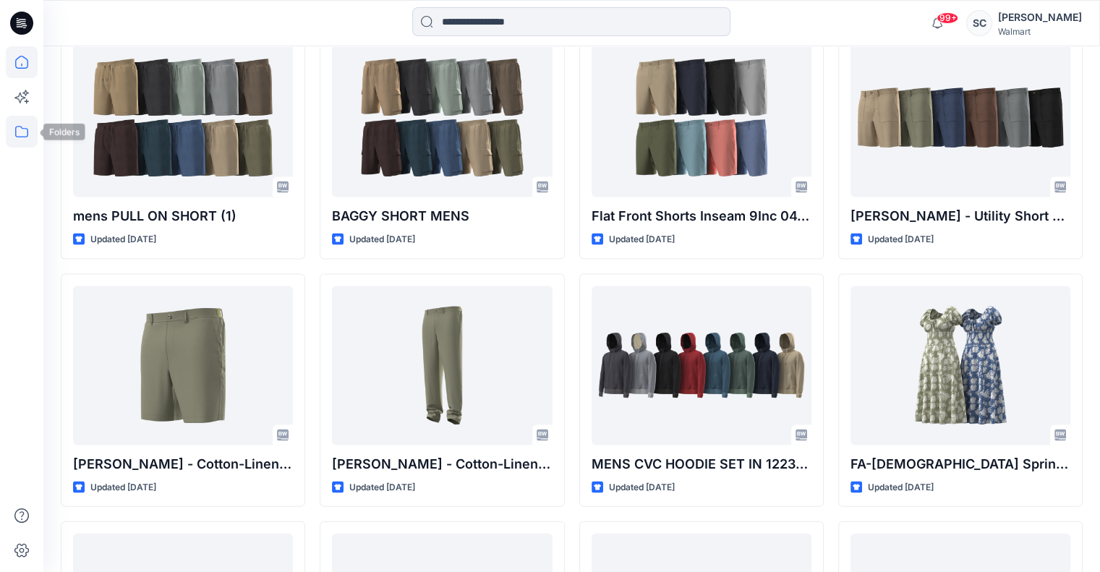 The height and width of the screenshot is (572, 1100). Describe the element at coordinates (960, 366) in the screenshot. I see `a: FA-Ladies Spring 26 SCOOPED NK POPLIN EASTER DRESS` at that location.